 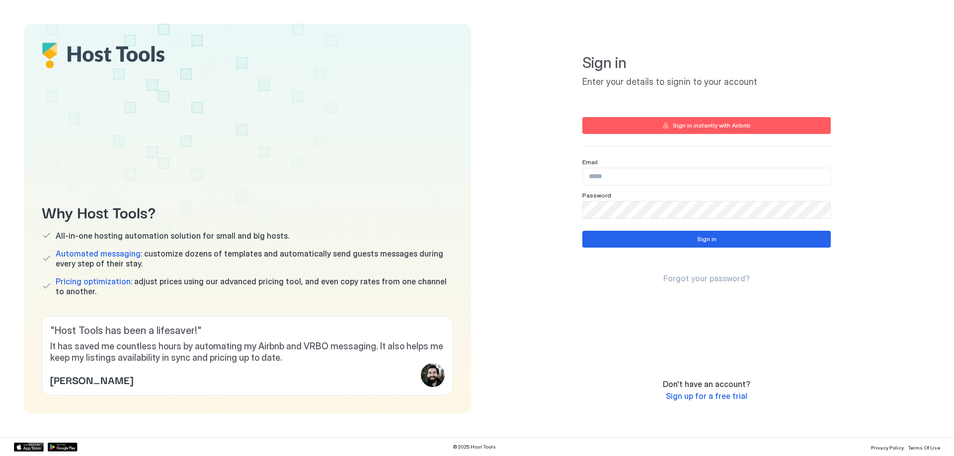 What do you see at coordinates (706, 384) in the screenshot?
I see `span: Don't have an account?` at bounding box center [706, 384].